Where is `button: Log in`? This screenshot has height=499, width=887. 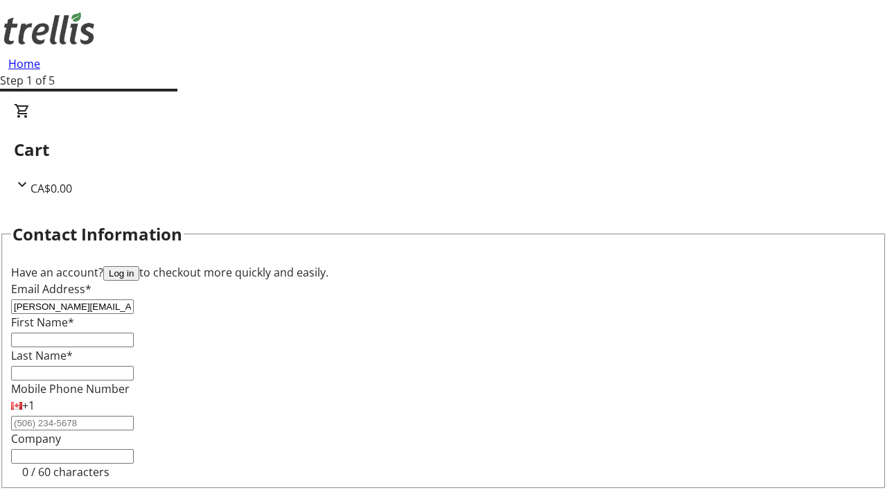
button: Log in is located at coordinates (121, 273).